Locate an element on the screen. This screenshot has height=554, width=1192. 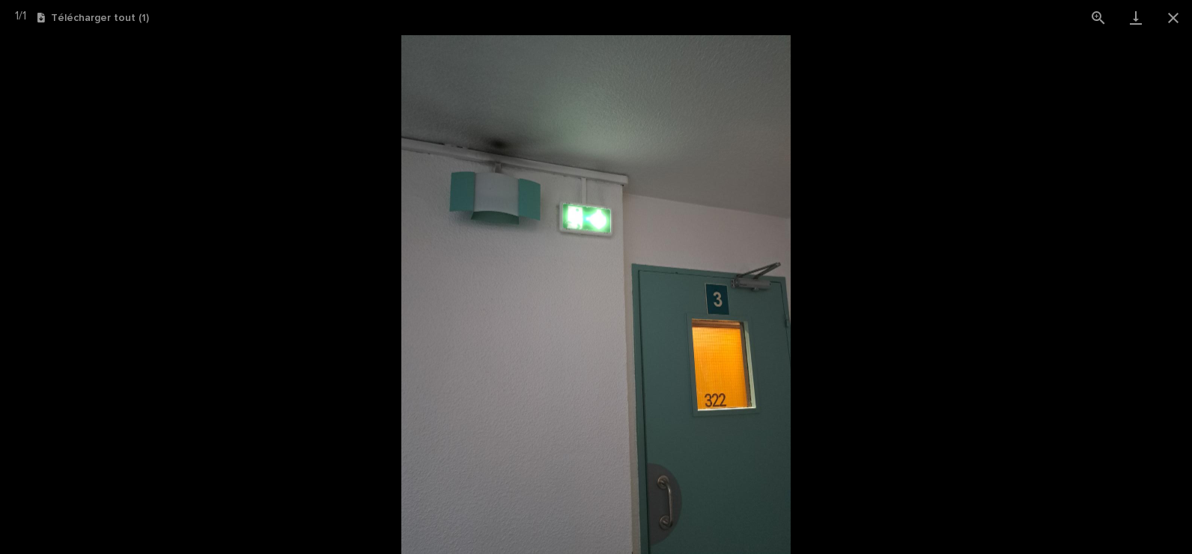
img: xD5t0UNIWL3BbjPgIGtmrN9gYFi4f88RsmjExoHXDvI is located at coordinates (596, 294).